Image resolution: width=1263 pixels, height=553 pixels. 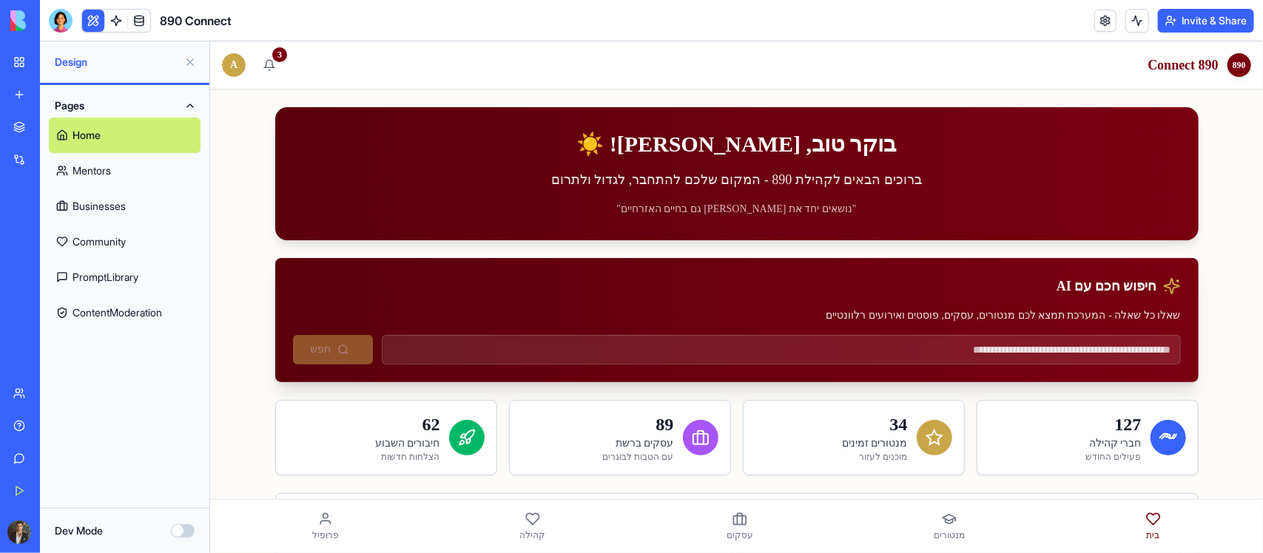 What do you see at coordinates (154, 402) in the screenshot?
I see `p: חיבורים השבוע` at bounding box center [154, 402].